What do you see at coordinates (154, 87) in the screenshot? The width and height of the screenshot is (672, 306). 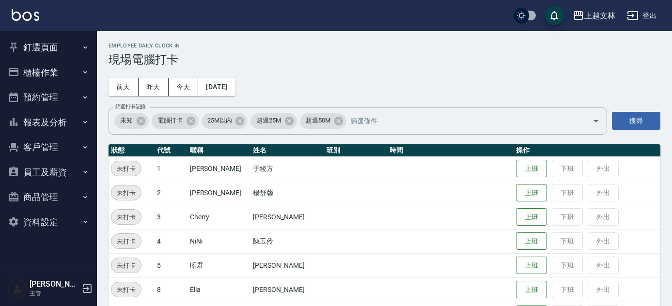 I see `button: 昨天` at bounding box center [154, 87].